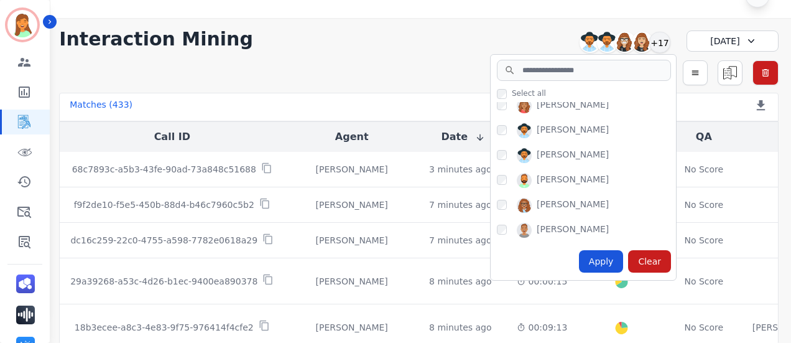  Describe the element at coordinates (650, 261) in the screenshot. I see `div: Clear` at that location.